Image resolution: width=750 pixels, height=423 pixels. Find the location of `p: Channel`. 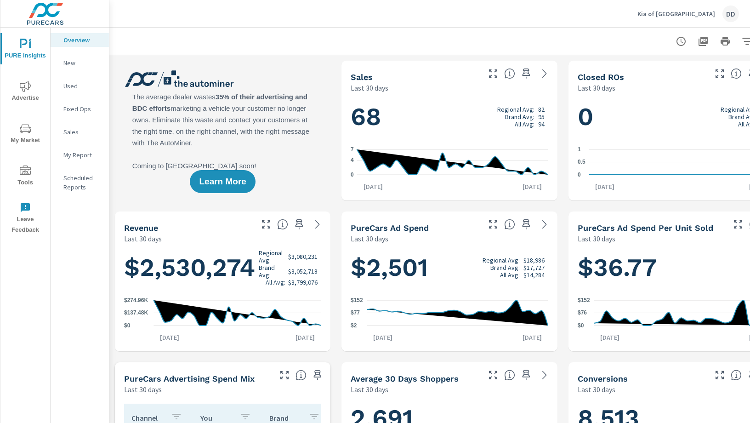

p: Channel is located at coordinates (148, 418).